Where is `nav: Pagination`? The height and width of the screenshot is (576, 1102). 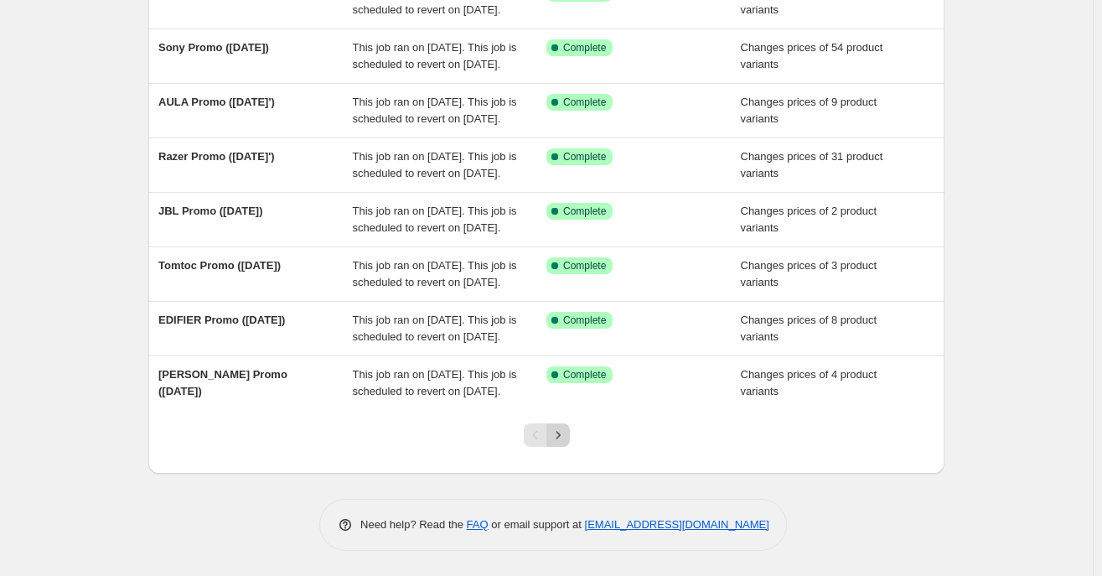
nav: Pagination is located at coordinates (546, 435).